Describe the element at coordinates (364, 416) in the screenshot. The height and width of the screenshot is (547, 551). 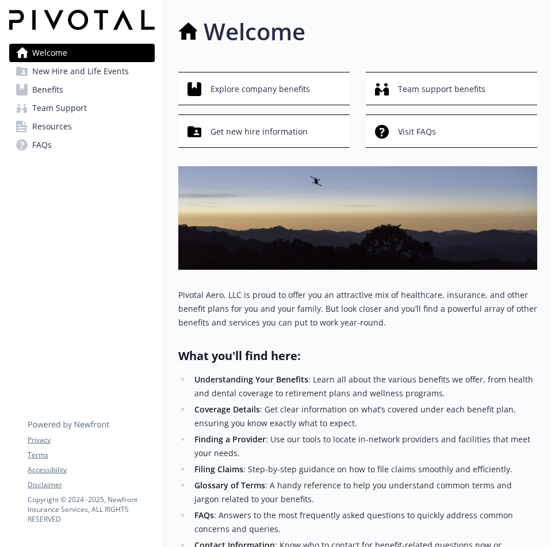
I see `li: : Get clear information on what’s covered under each benefit plan, ensuring you know exactly what...` at that location.